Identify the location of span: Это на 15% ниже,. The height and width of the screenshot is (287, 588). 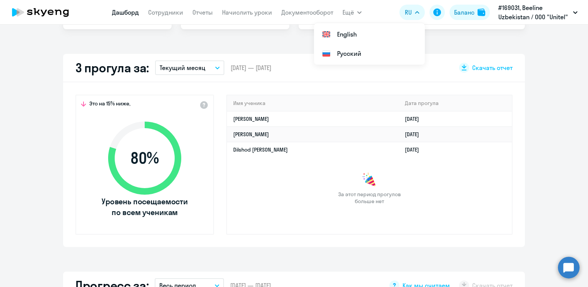
(110, 105).